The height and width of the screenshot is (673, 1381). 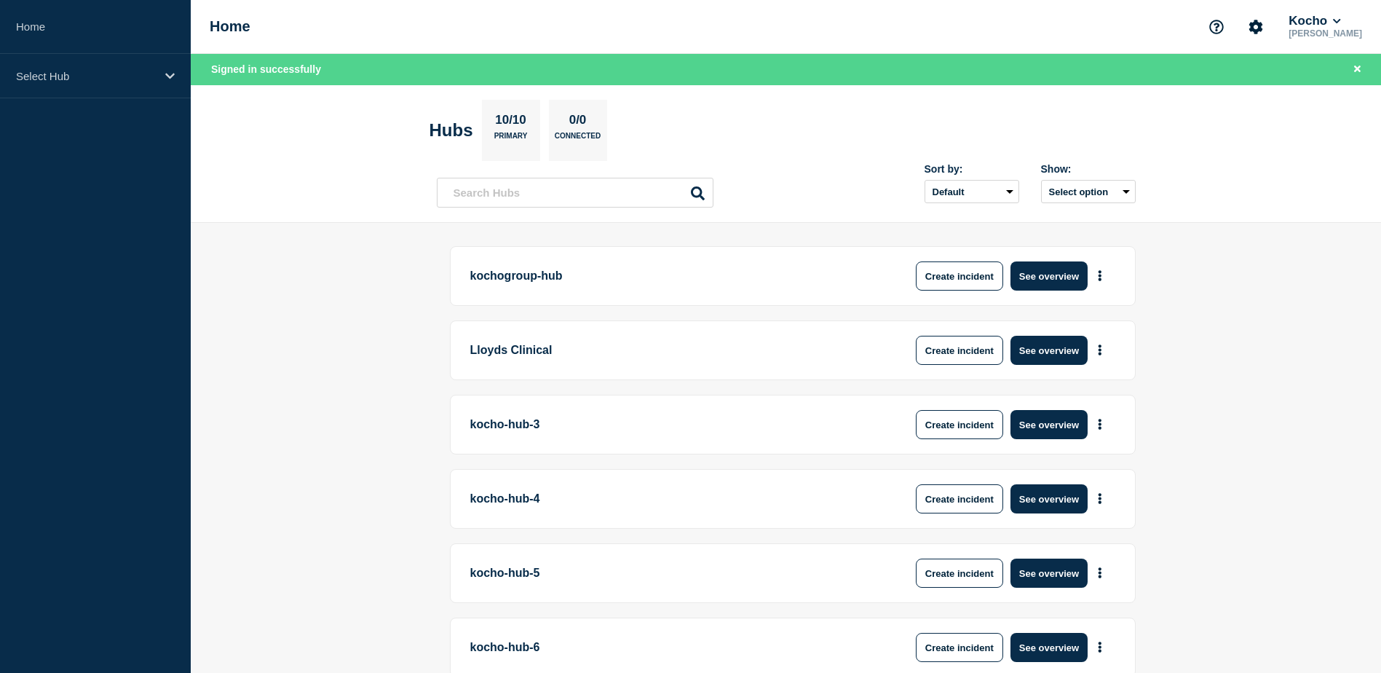 What do you see at coordinates (671, 647) in the screenshot?
I see `p: kocho-hub-6` at bounding box center [671, 647].